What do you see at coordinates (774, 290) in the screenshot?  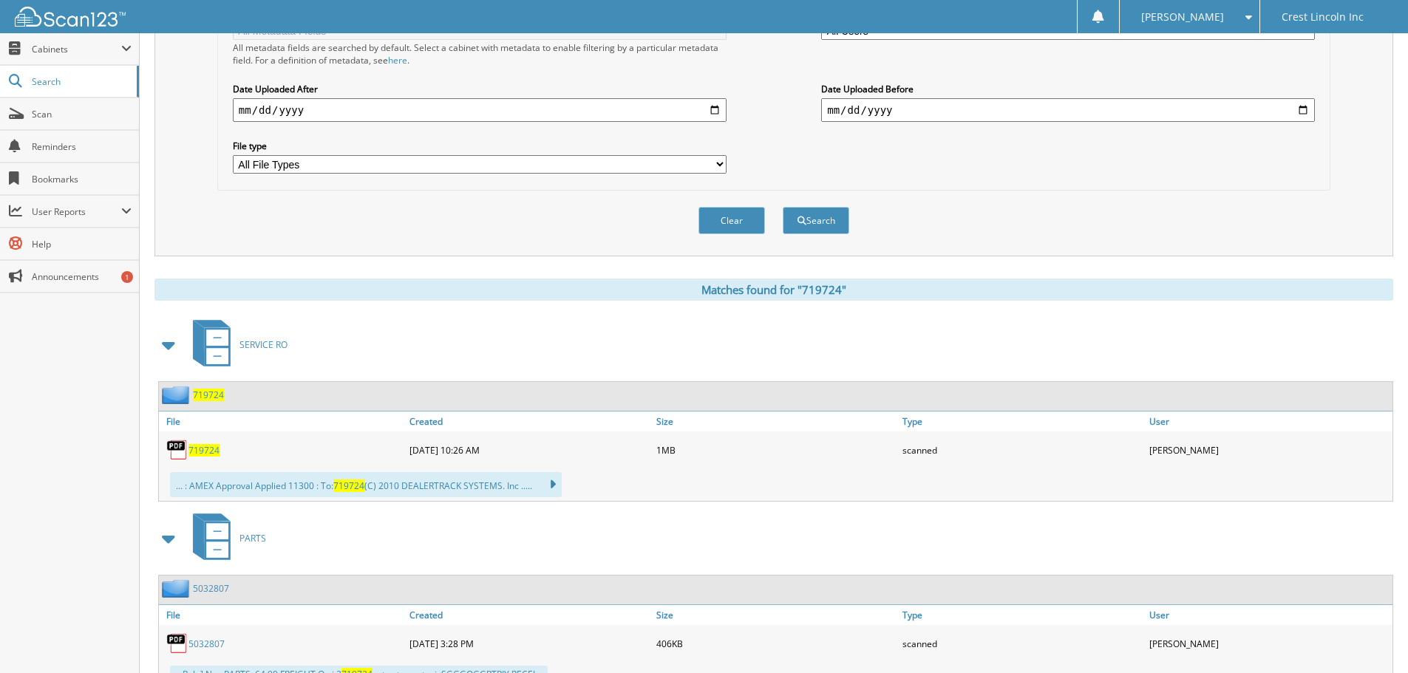 I see `div: Matches found for "719724"` at bounding box center [774, 290].